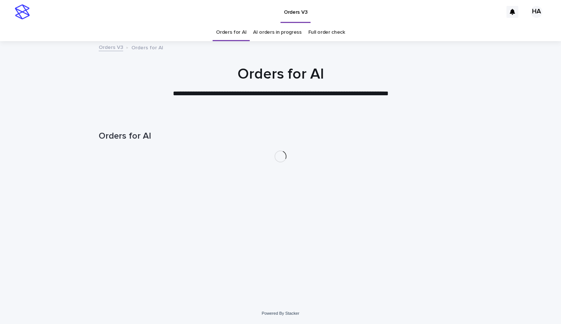  I want to click on a: Full order check, so click(327, 32).